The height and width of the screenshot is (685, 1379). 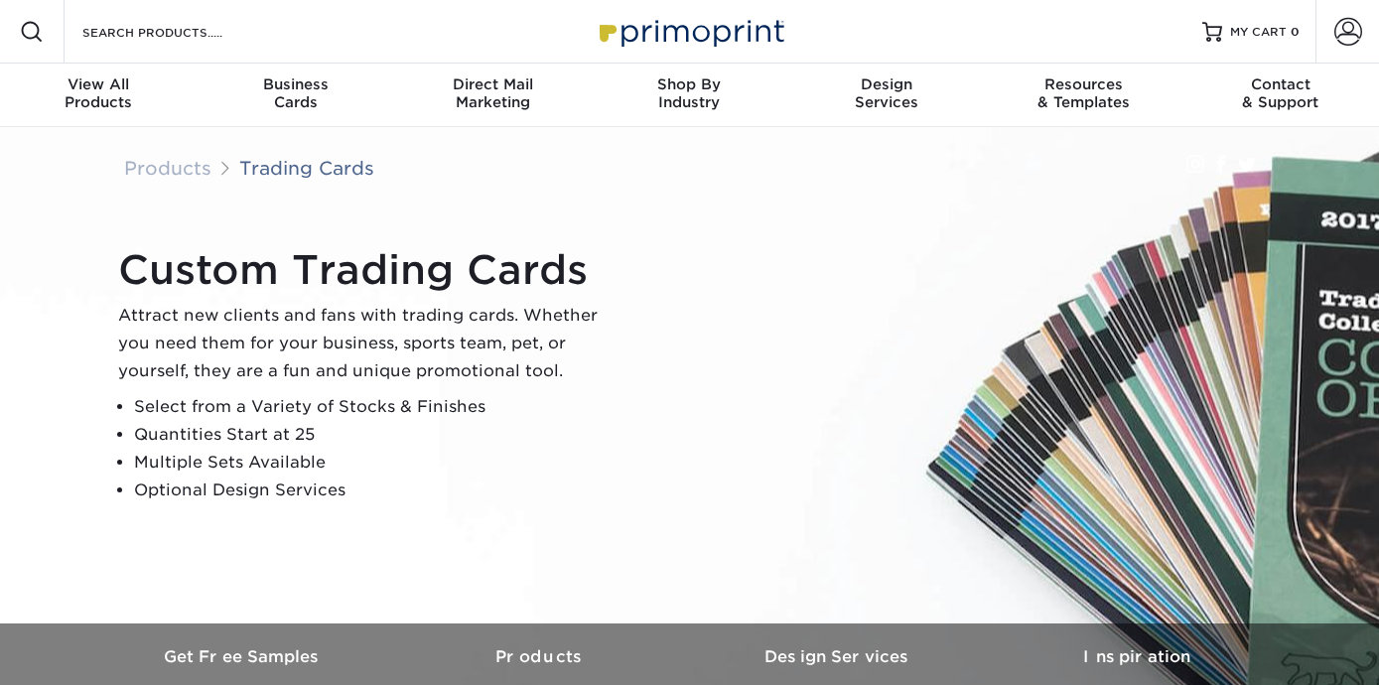 I want to click on a: Products, so click(x=168, y=168).